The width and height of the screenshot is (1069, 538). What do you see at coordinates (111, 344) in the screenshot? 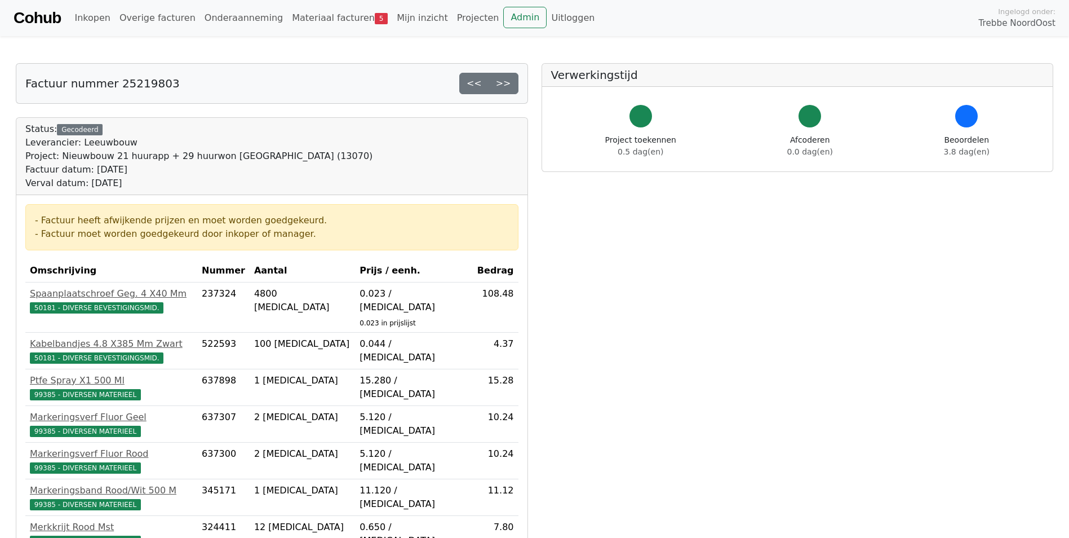
I see `div: Kabelbandjes 4.8 X385 Mm Zwart` at bounding box center [111, 344].